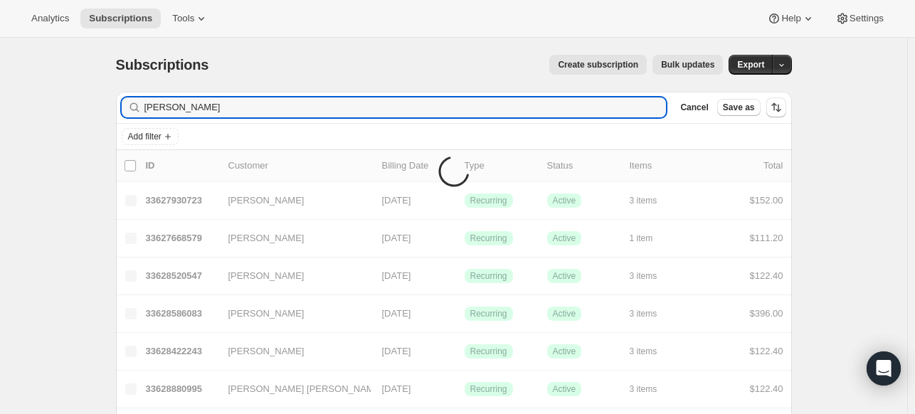 This screenshot has height=414, width=915. I want to click on span: Create subscription, so click(598, 65).